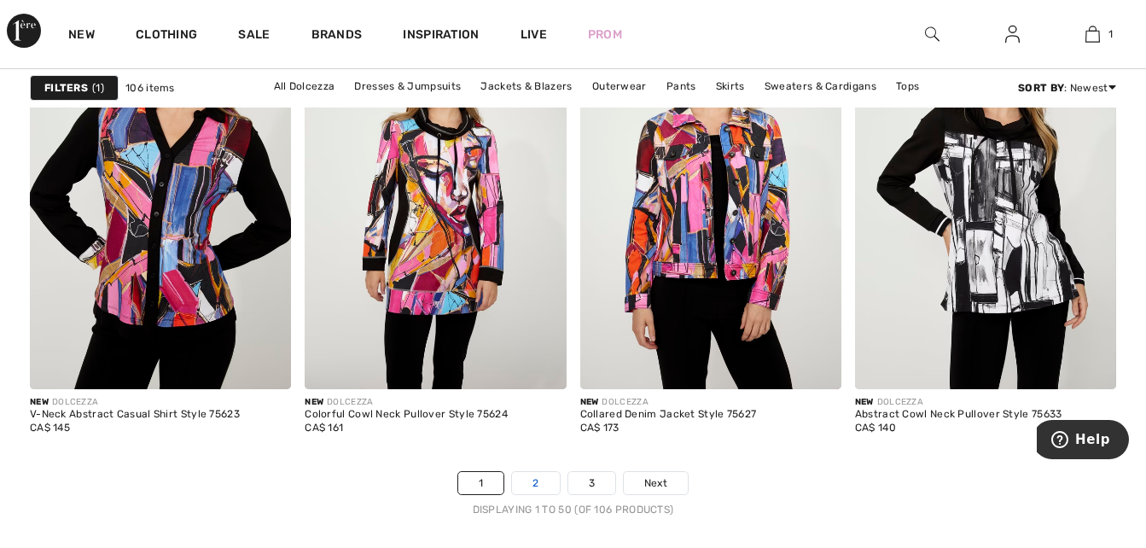 Image resolution: width=1146 pixels, height=548 pixels. Describe the element at coordinates (668, 415) in the screenshot. I see `div: Collared Denim Jacket Style 75627` at that location.